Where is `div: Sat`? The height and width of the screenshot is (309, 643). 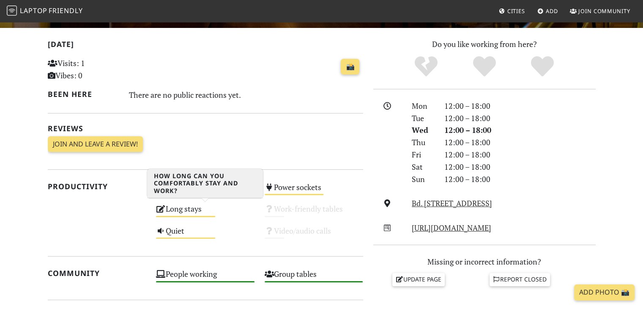 div: Sat is located at coordinates (423, 167).